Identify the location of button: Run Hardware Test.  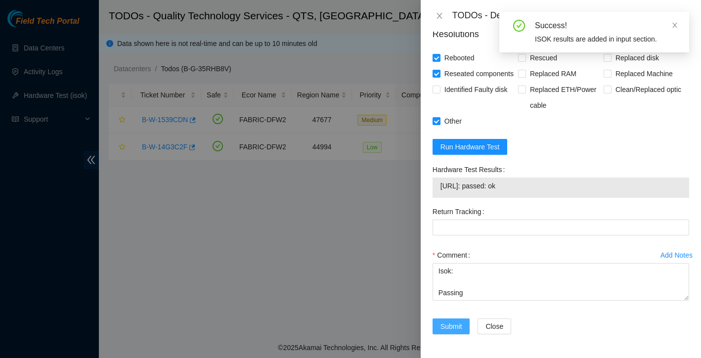
(470, 147).